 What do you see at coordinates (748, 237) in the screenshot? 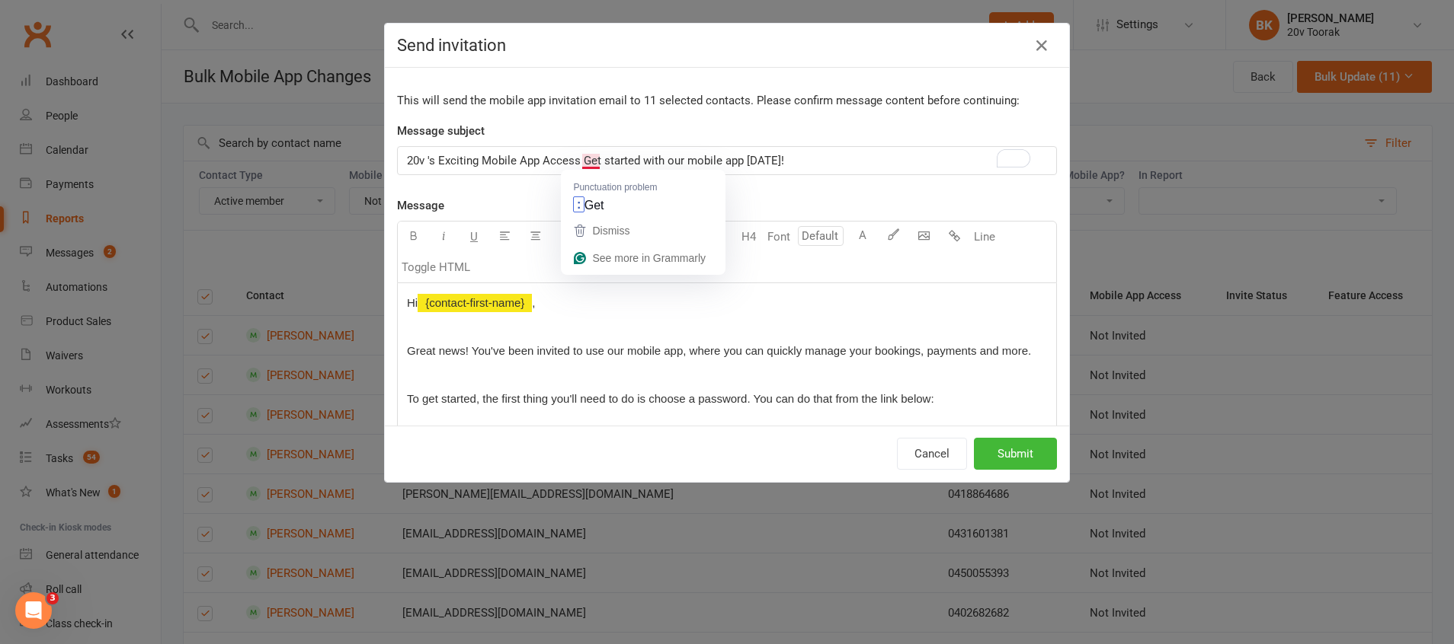
I see `button: H4` at bounding box center [748, 237].